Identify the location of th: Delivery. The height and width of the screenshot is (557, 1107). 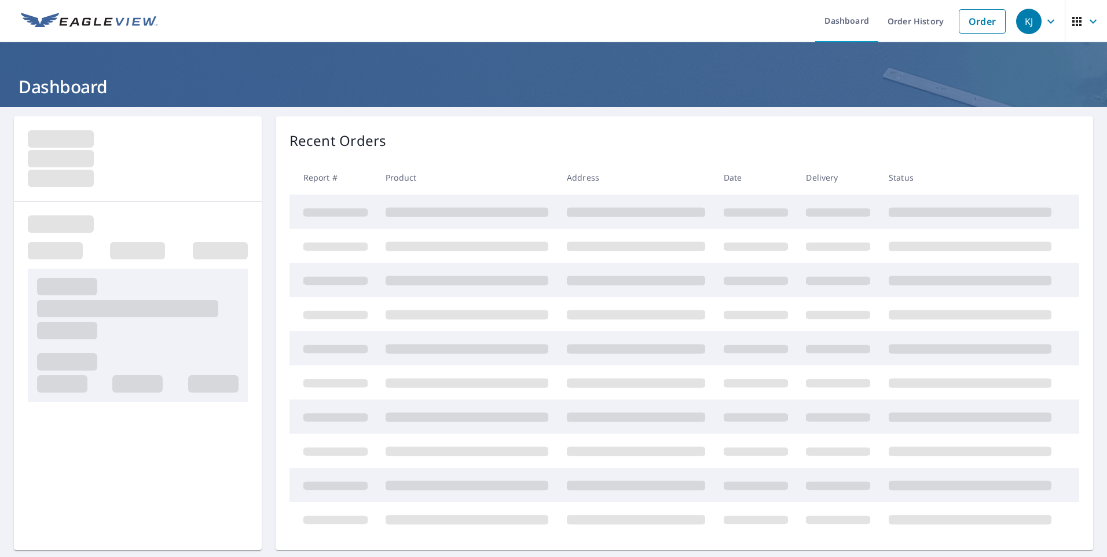
(838, 177).